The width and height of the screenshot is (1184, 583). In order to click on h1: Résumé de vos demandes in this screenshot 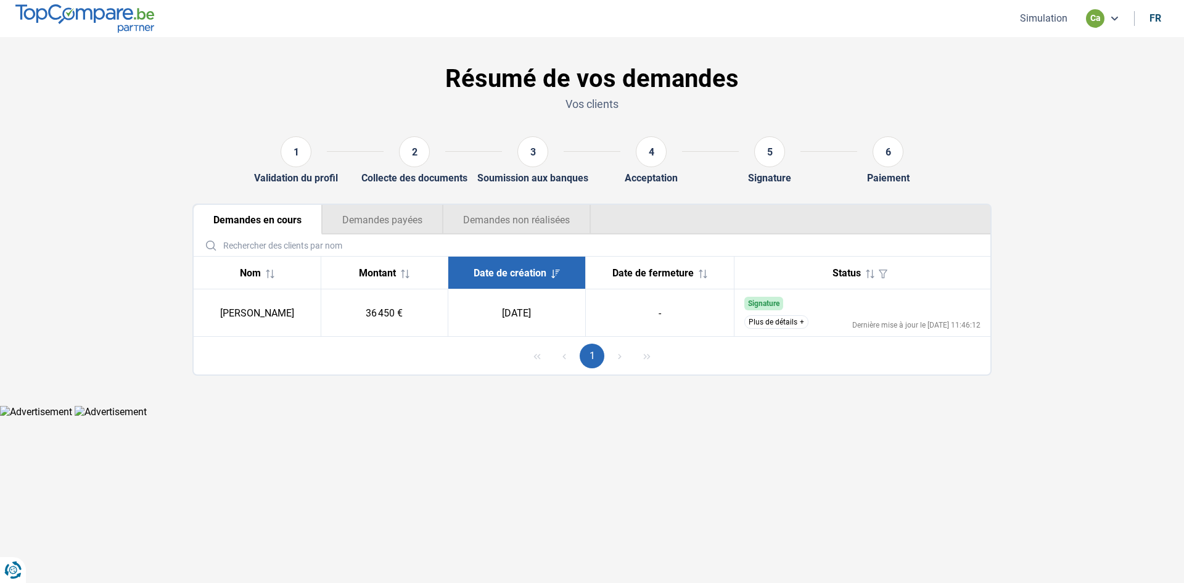, I will do `click(592, 79)`.